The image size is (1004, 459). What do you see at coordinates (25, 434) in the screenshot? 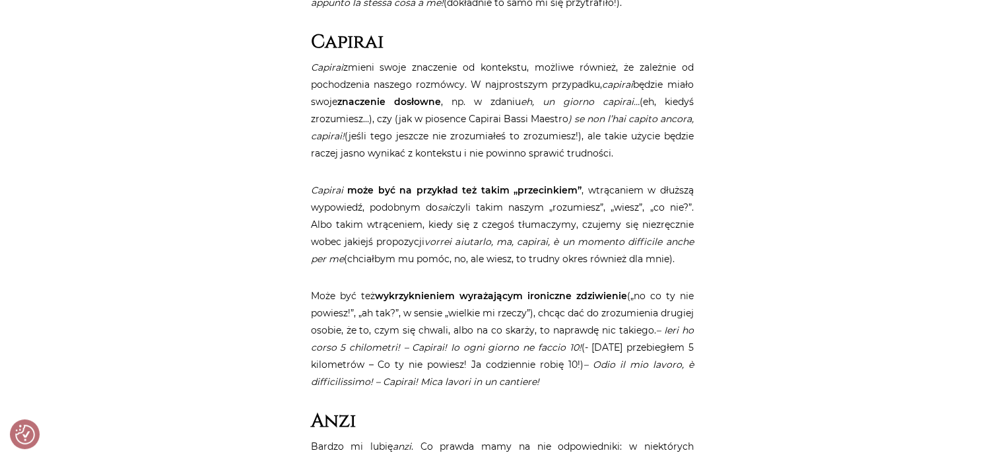
I see `button: Preferencje co do zgód` at bounding box center [25, 434].